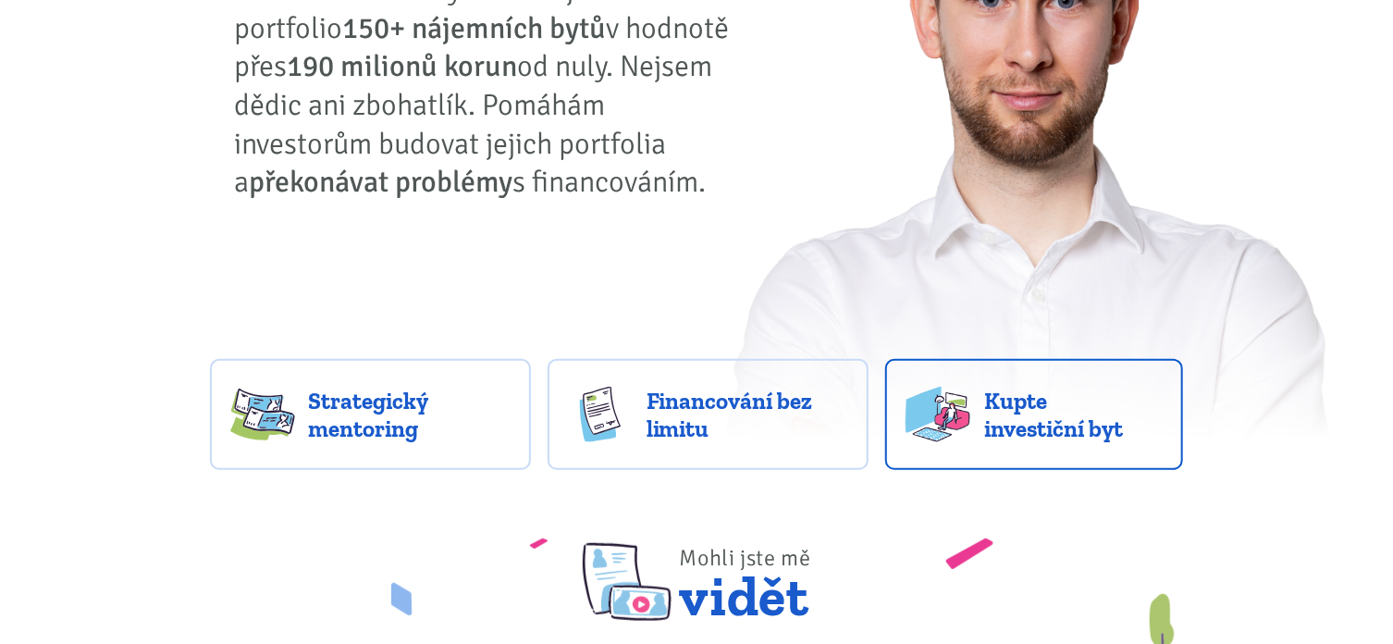 This screenshot has width=1393, height=644. Describe the element at coordinates (938, 414) in the screenshot. I see `img: flats` at that location.